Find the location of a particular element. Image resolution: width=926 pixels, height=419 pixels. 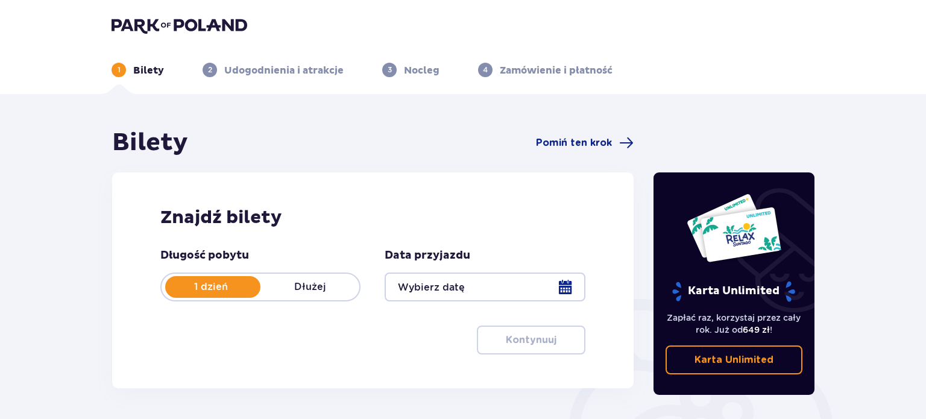

p: Długość pobytu is located at coordinates (204, 256).